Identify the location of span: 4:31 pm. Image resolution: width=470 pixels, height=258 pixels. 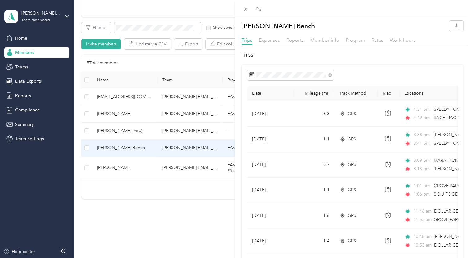
(422, 110).